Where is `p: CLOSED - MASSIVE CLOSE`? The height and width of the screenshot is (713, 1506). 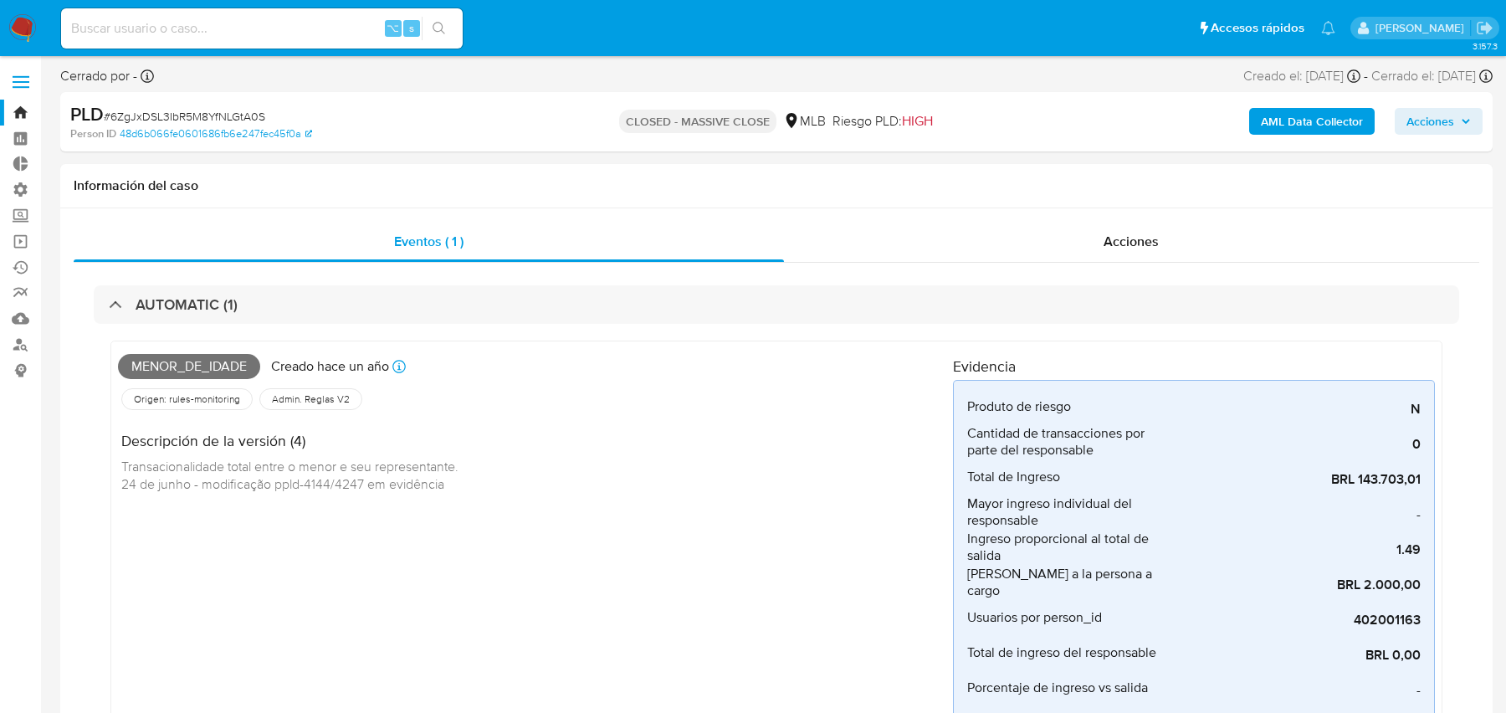
p: CLOSED - MASSIVE CLOSE is located at coordinates (698, 121).